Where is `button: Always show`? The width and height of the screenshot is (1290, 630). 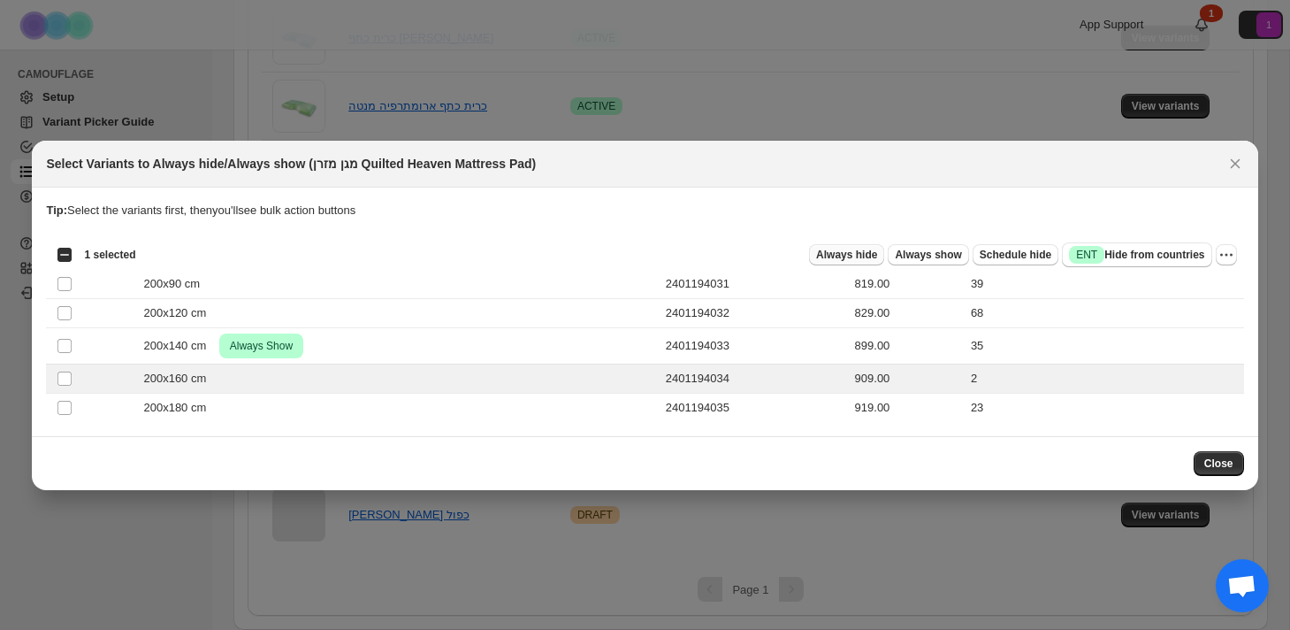
button: Always show is located at coordinates (928, 255).